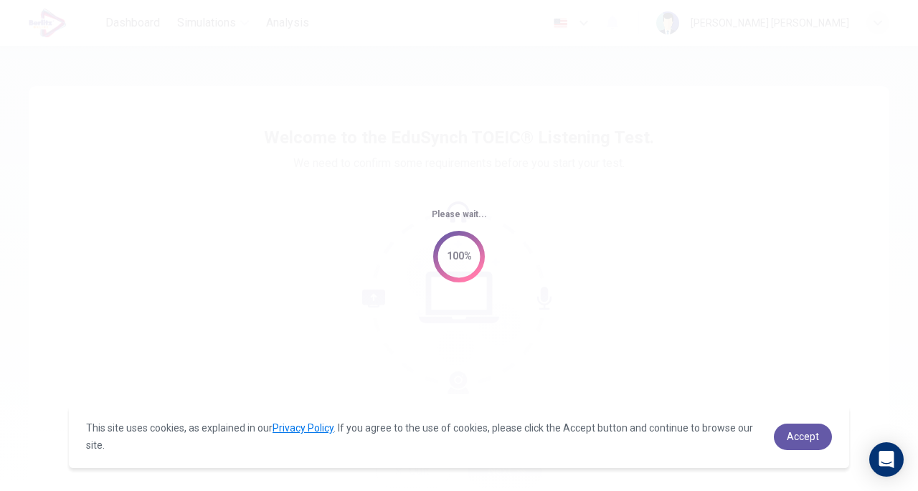 This screenshot has height=491, width=918. Describe the element at coordinates (459, 437) in the screenshot. I see `div: cookieconsent` at that location.